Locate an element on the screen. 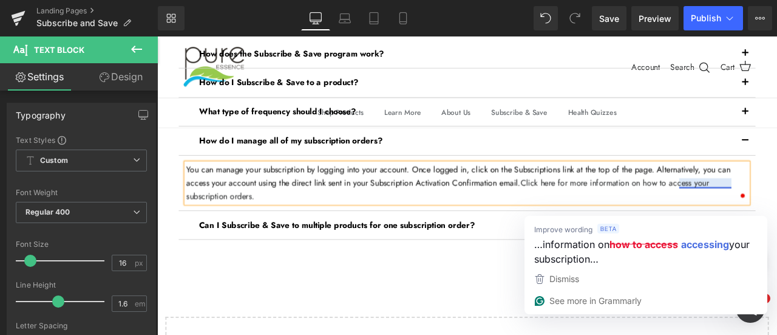 The image size is (777, 335). a: New Library is located at coordinates (171, 18).